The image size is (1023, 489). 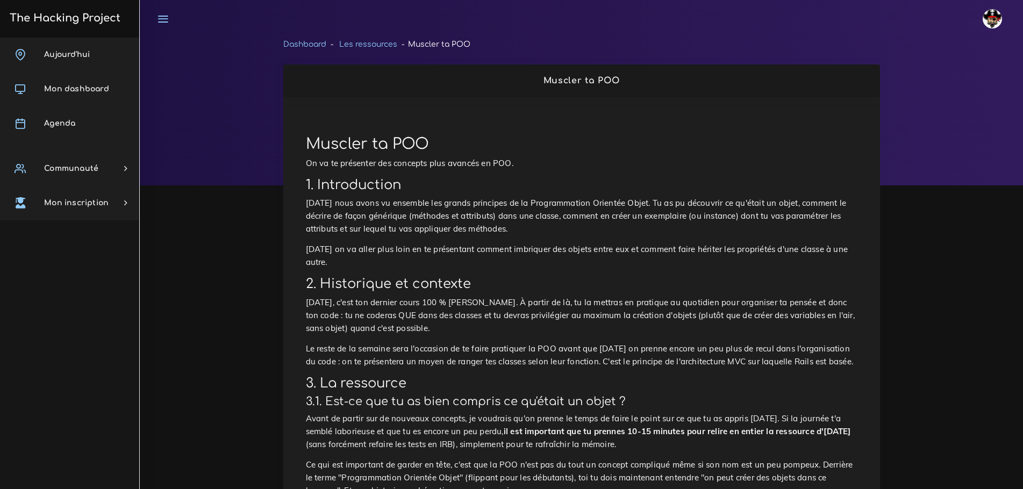 What do you see at coordinates (582, 185) in the screenshot?
I see `h2: 1. Introduction` at bounding box center [582, 185].